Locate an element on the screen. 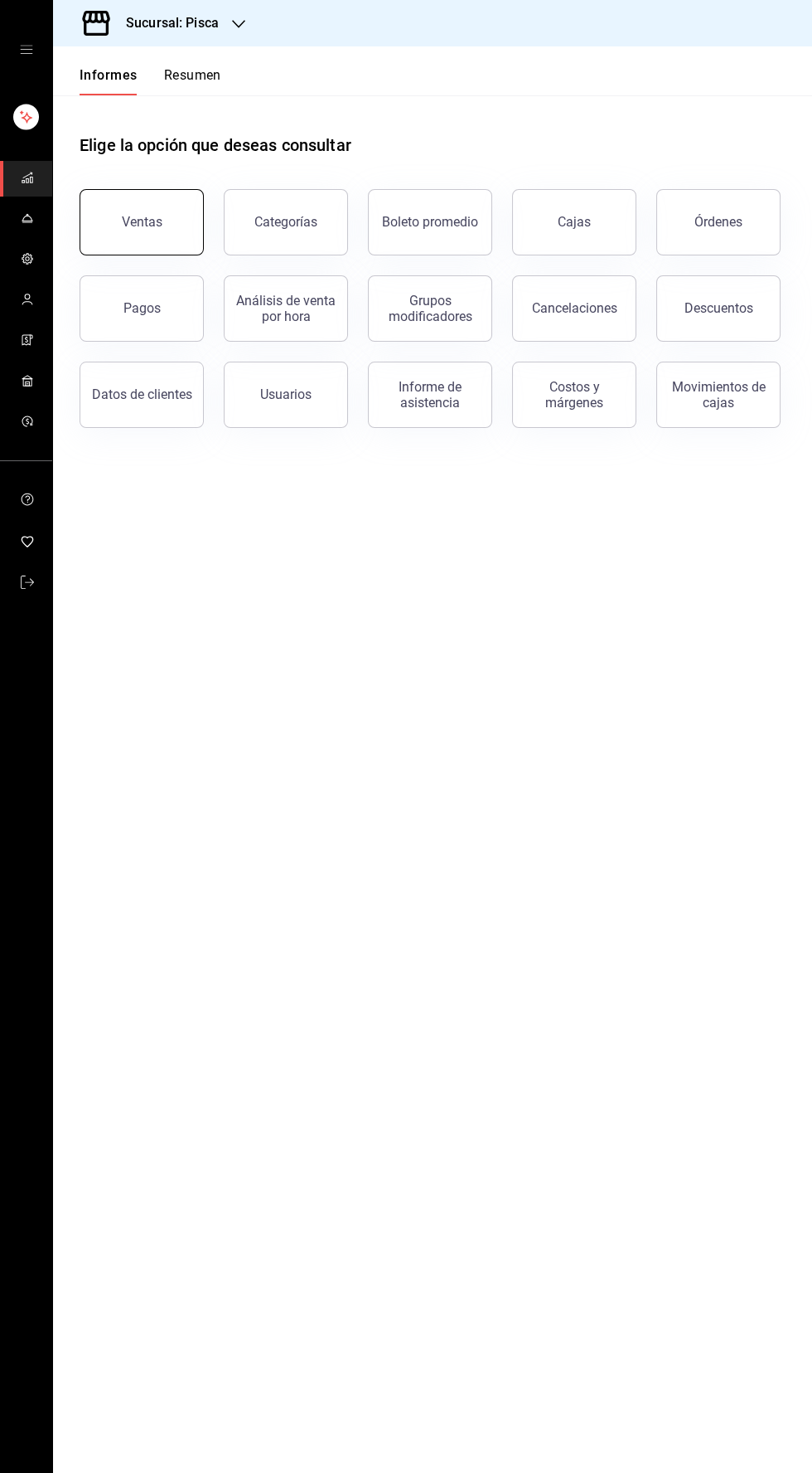 This screenshot has height=1473, width=812. font: Análisis de venta por hora is located at coordinates (286, 309).